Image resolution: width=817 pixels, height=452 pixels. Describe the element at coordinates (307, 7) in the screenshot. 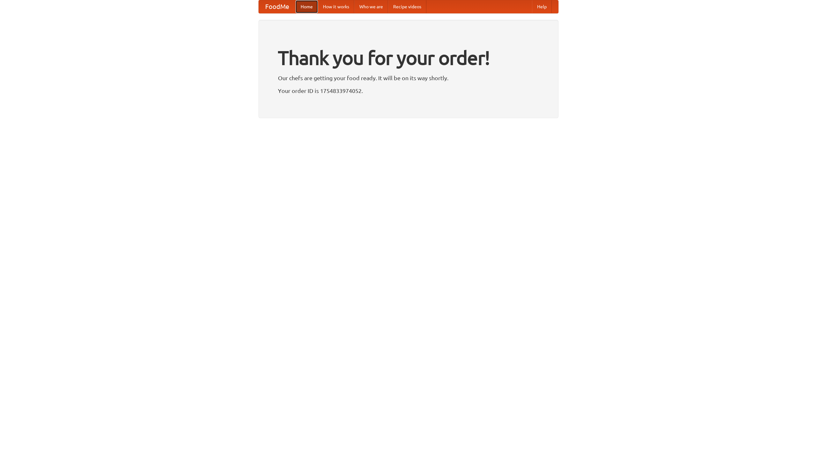

I see `a: Home` at that location.